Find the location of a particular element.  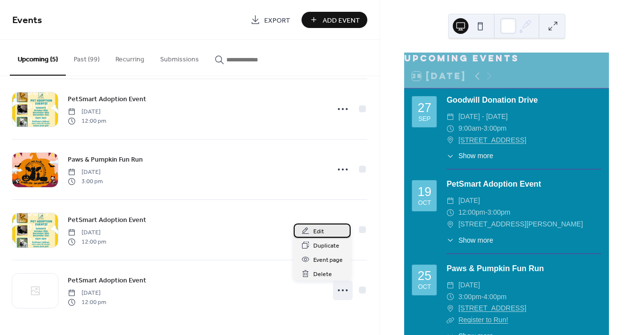

div: 27 is located at coordinates (425, 107).